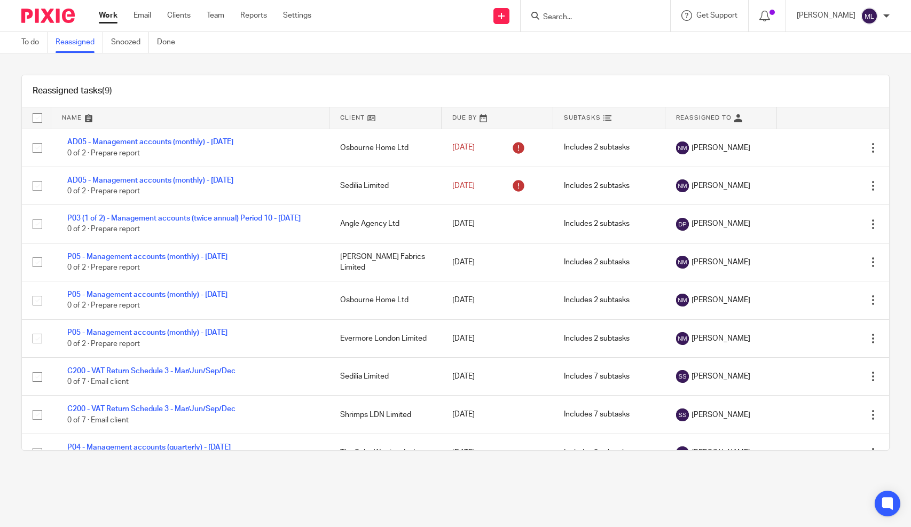 The width and height of the screenshot is (911, 527). What do you see at coordinates (142, 15) in the screenshot?
I see `a: Email` at bounding box center [142, 15].